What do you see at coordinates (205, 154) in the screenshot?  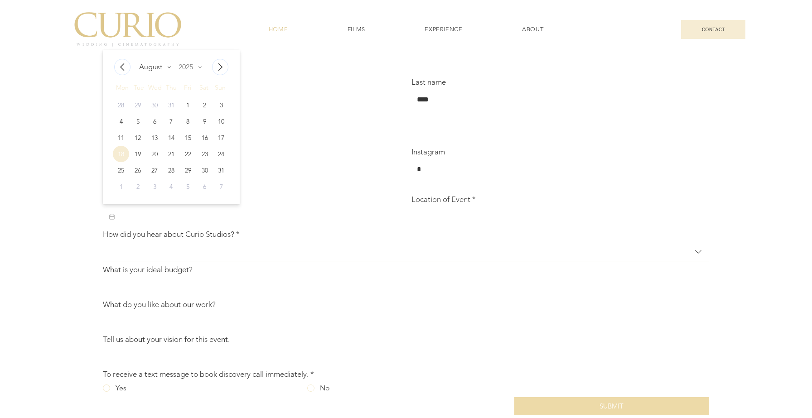 I see `div: 23` at bounding box center [205, 154].